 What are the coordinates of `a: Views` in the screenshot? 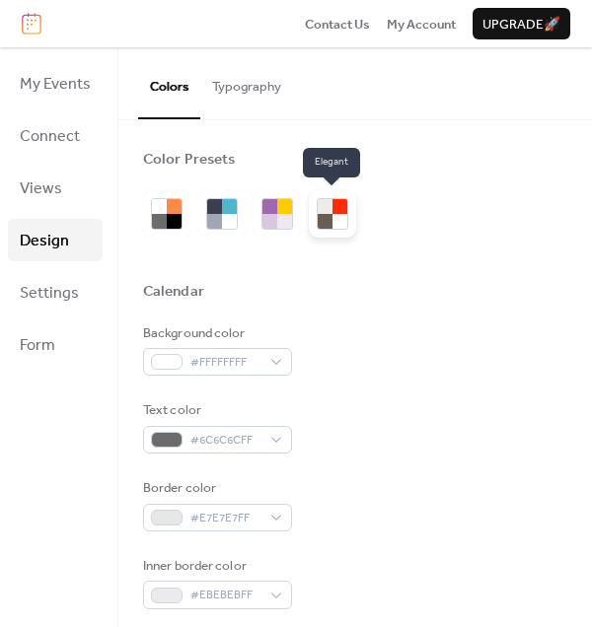 It's located at (55, 187).